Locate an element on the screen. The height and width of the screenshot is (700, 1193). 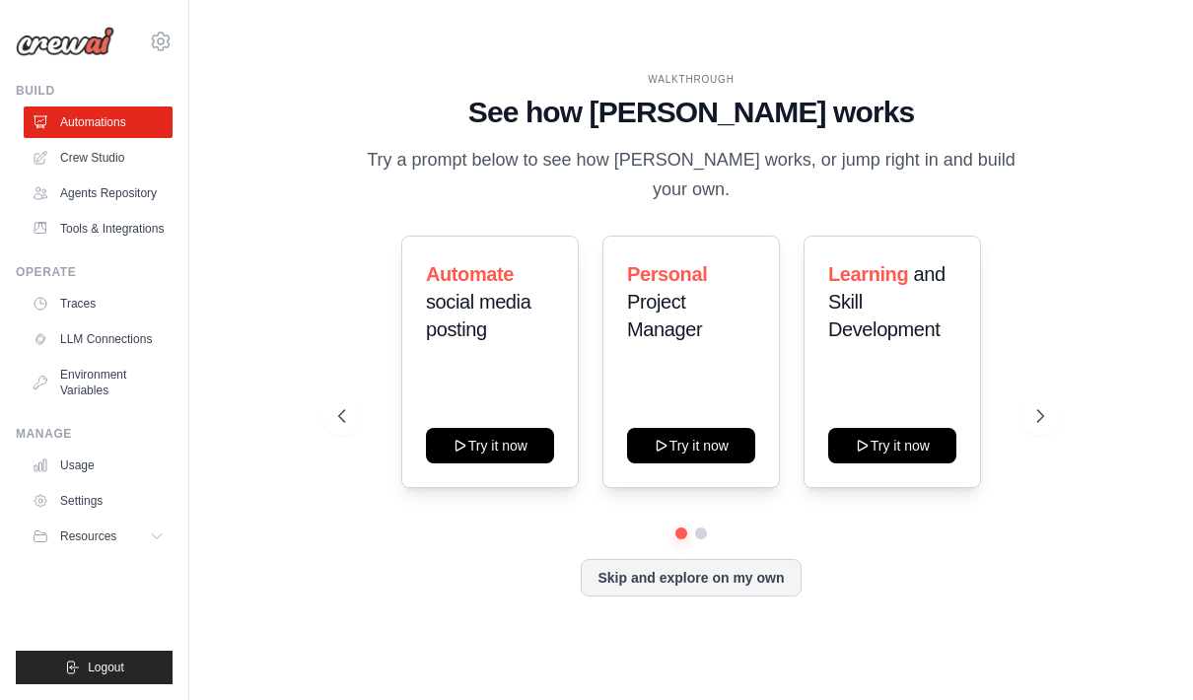
a: Usage is located at coordinates (98, 466).